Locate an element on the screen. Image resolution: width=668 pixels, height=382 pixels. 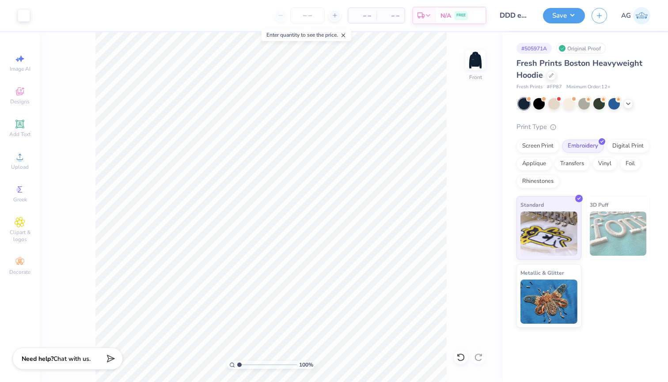
span: Metallic & Glitter is located at coordinates (542, 273).